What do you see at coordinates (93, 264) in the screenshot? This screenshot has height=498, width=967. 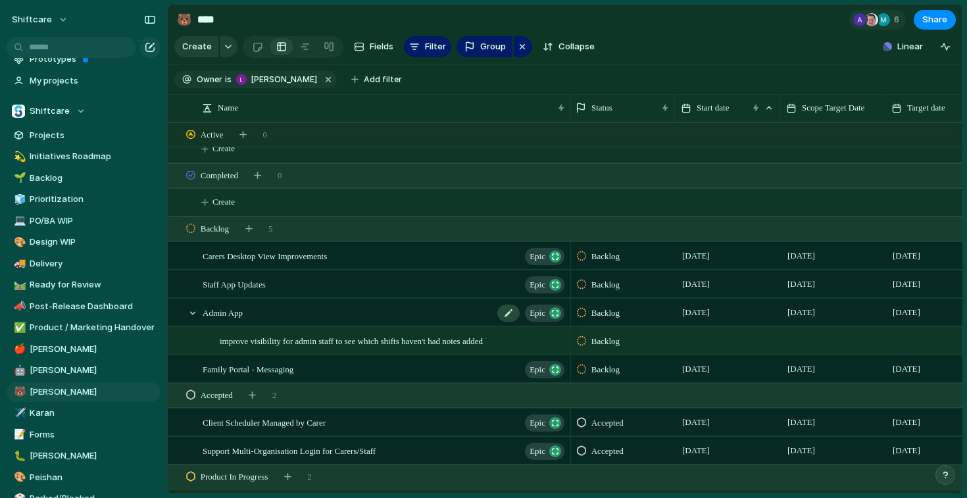 I see `span: Delivery` at bounding box center [93, 264].